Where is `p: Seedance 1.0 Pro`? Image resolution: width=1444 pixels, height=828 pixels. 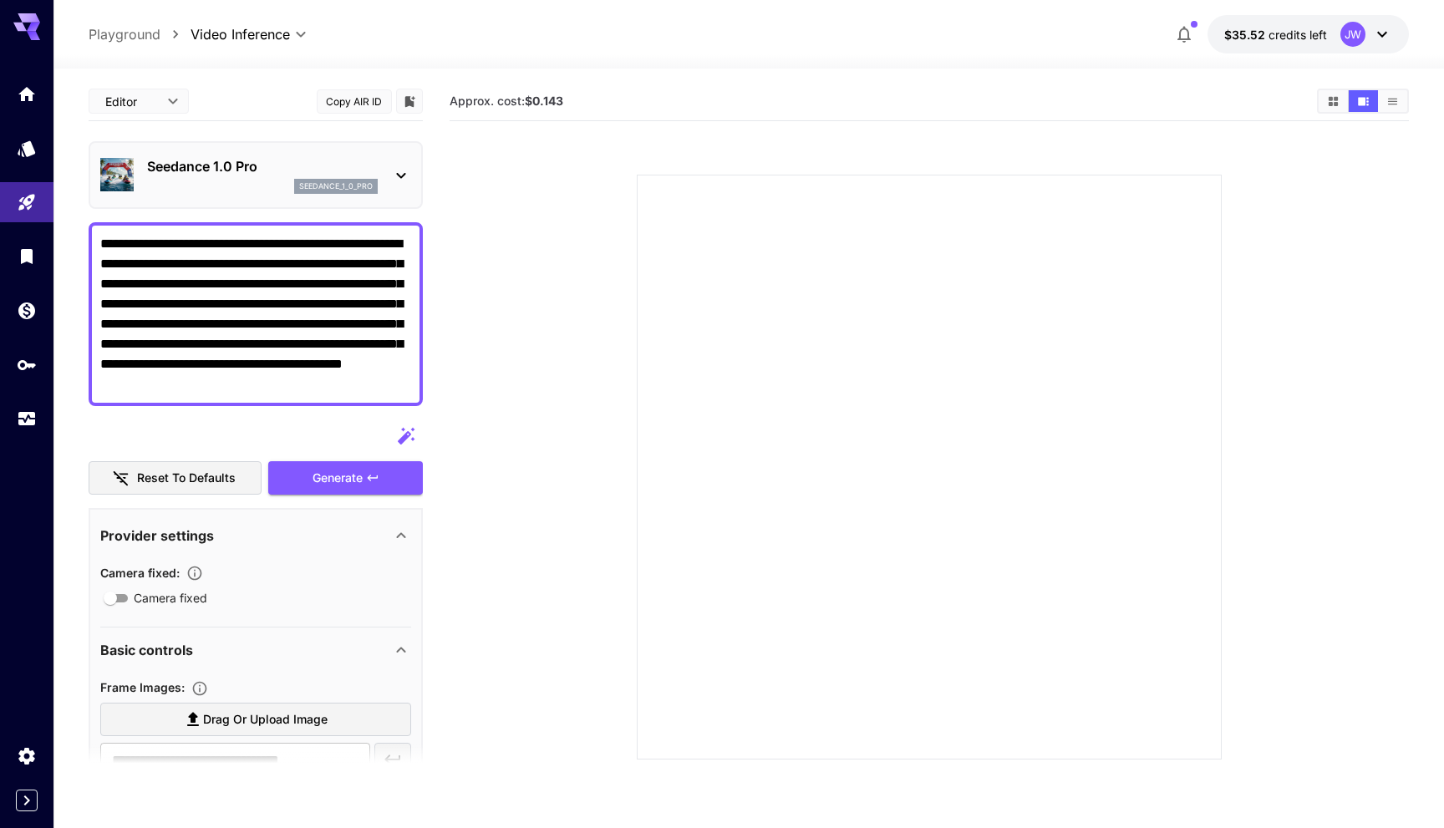 p: Seedance 1.0 Pro is located at coordinates (262, 166).